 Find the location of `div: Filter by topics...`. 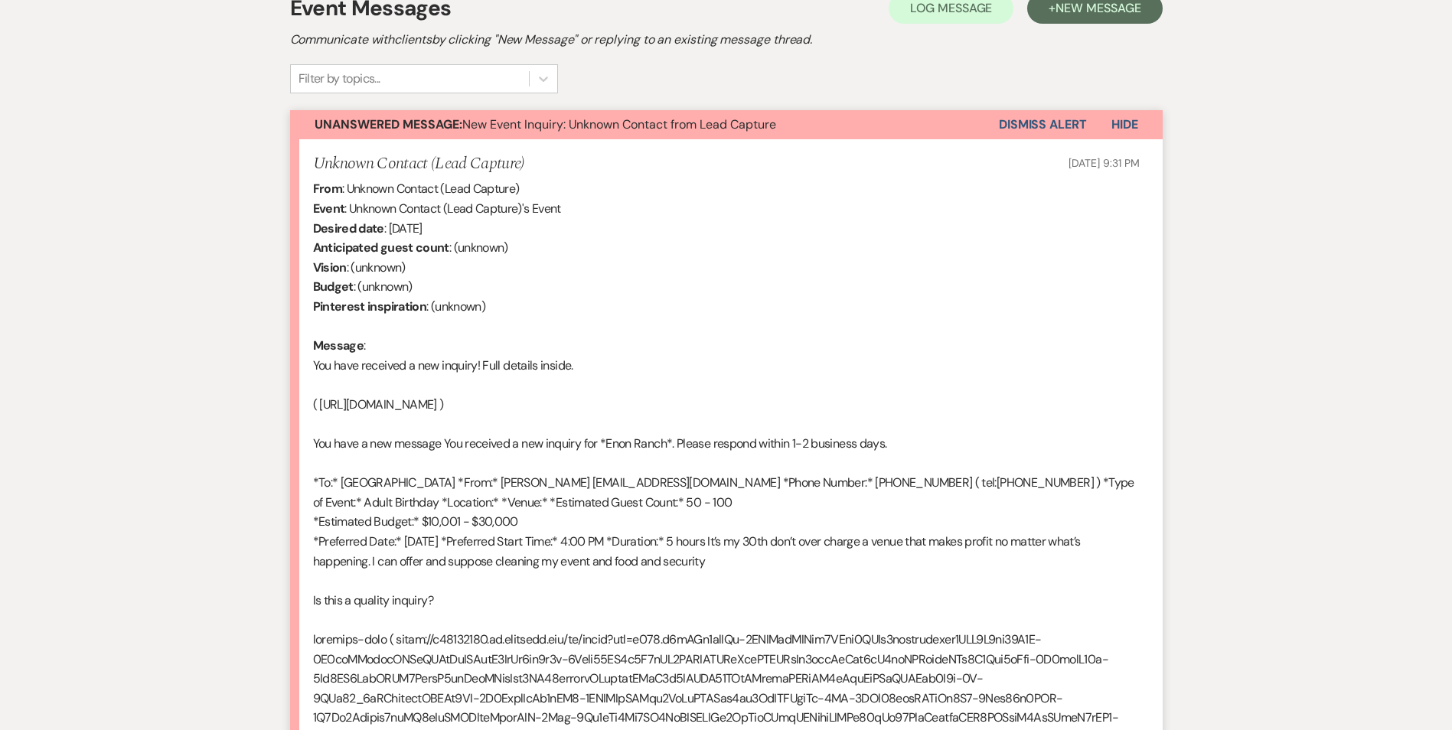

div: Filter by topics... is located at coordinates (339, 79).